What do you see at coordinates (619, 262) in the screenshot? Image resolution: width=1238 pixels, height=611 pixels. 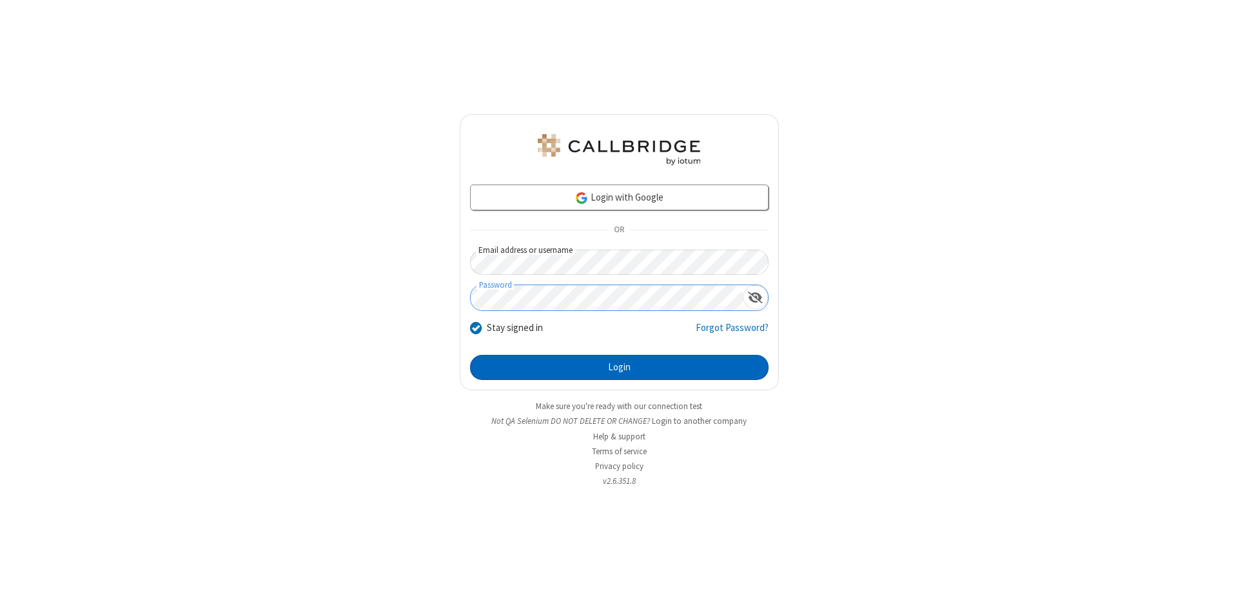 I see `input: Email address or username` at bounding box center [619, 262].